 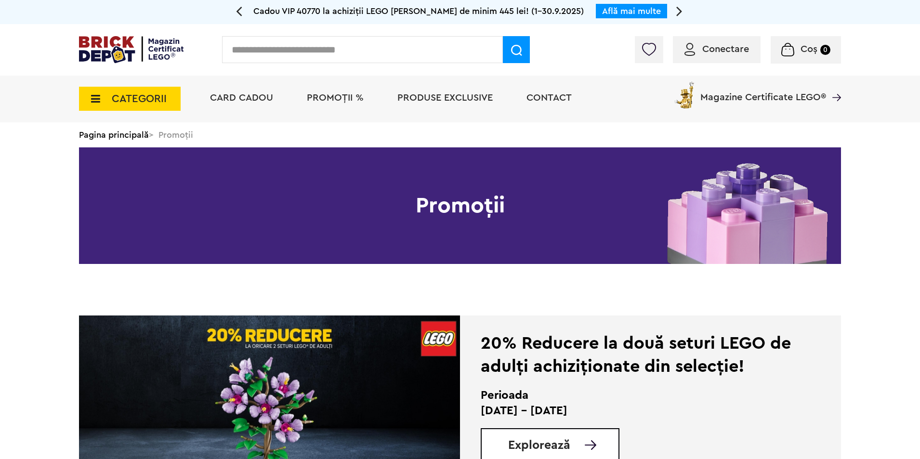 I want to click on span: CATEGORII, so click(x=139, y=99).